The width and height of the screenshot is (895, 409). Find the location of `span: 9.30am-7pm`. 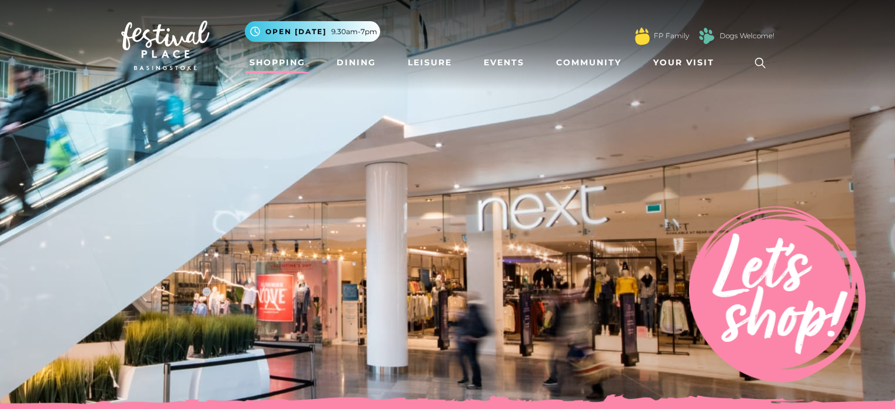

span: 9.30am-7pm is located at coordinates (354, 32).